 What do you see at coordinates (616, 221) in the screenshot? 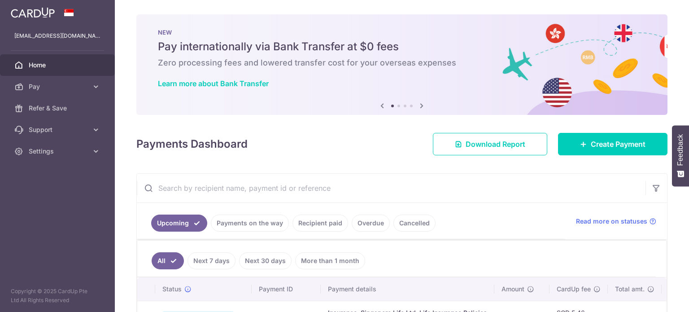
I see `a: Read more on statuses` at bounding box center [616, 221].